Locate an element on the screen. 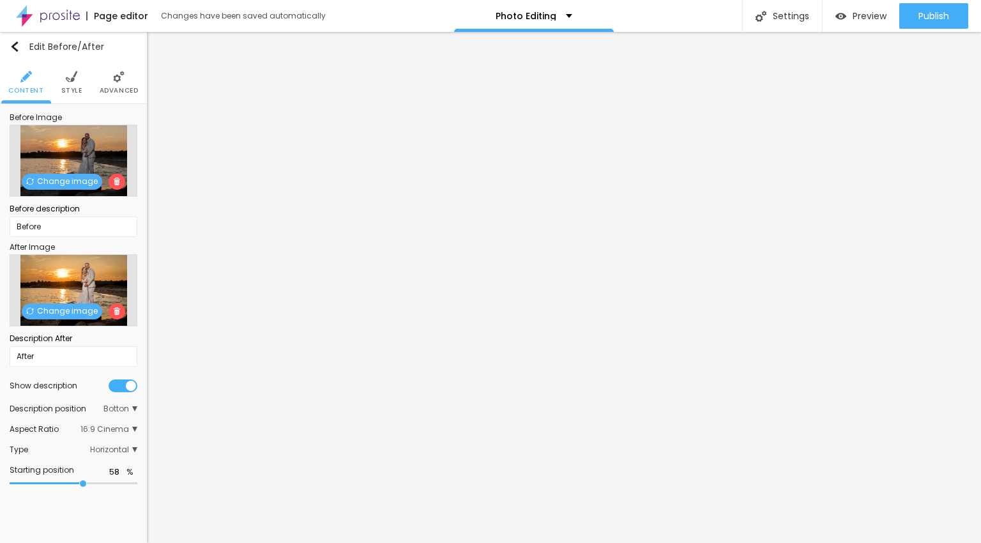 This screenshot has width=981, height=543. img: view-1.svg is located at coordinates (841, 16).